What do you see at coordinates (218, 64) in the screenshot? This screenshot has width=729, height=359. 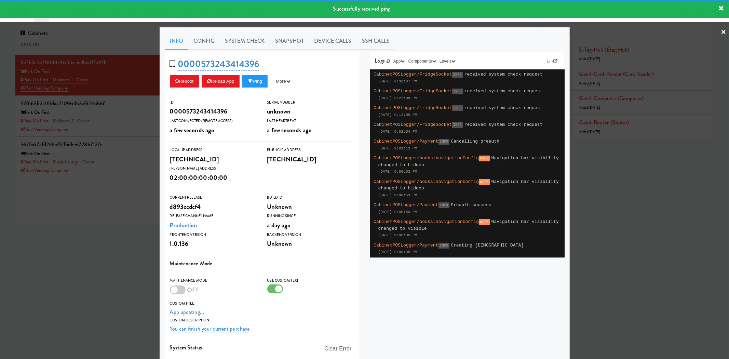 I see `a: 0000573243414396` at bounding box center [218, 64].